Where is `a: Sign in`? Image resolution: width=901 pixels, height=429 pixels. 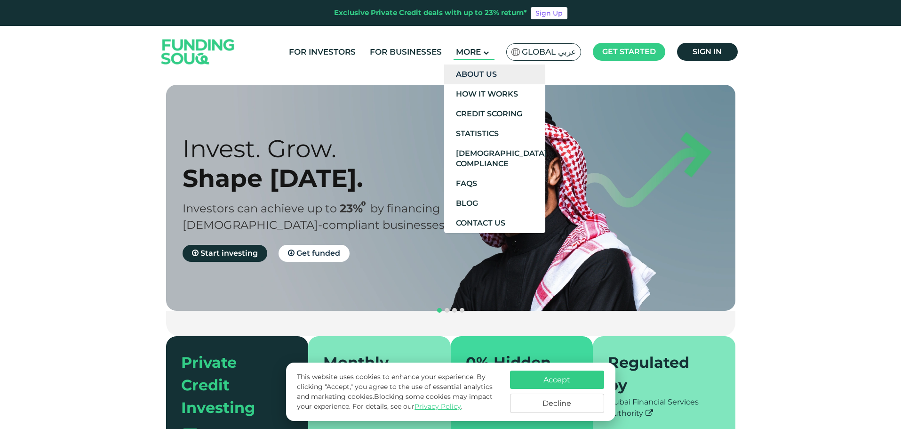 a: Sign in is located at coordinates (707, 52).